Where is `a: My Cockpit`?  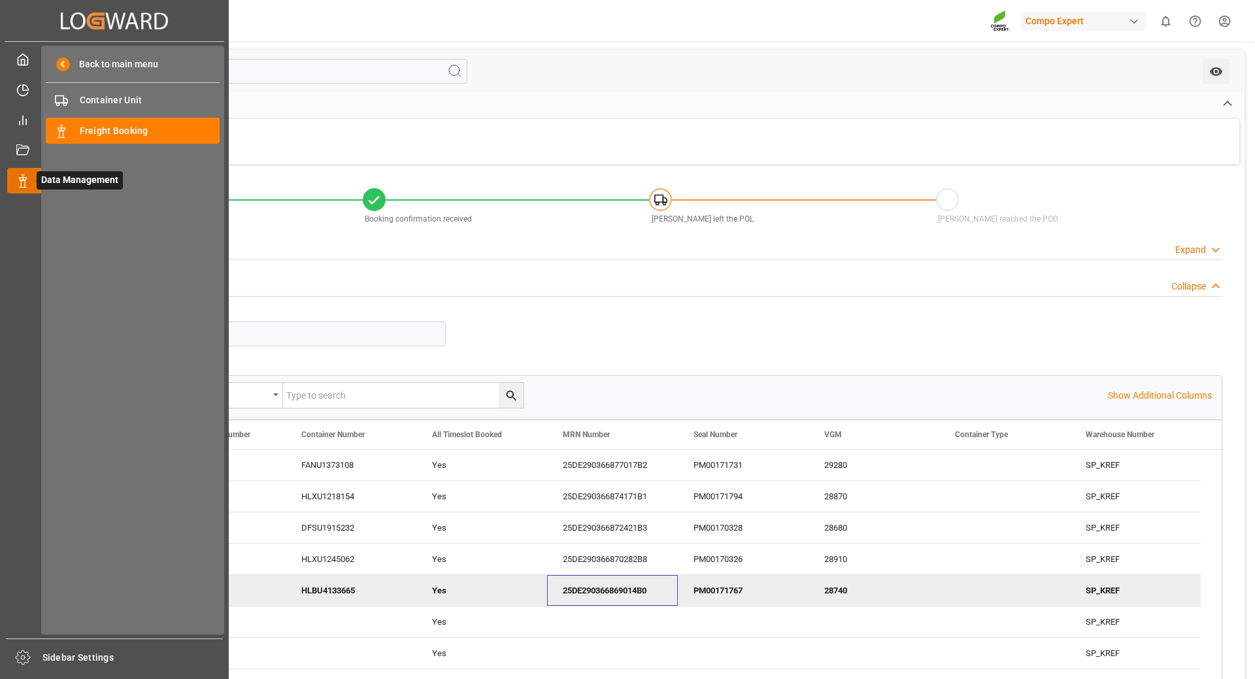 a: My Cockpit is located at coordinates (114, 59).